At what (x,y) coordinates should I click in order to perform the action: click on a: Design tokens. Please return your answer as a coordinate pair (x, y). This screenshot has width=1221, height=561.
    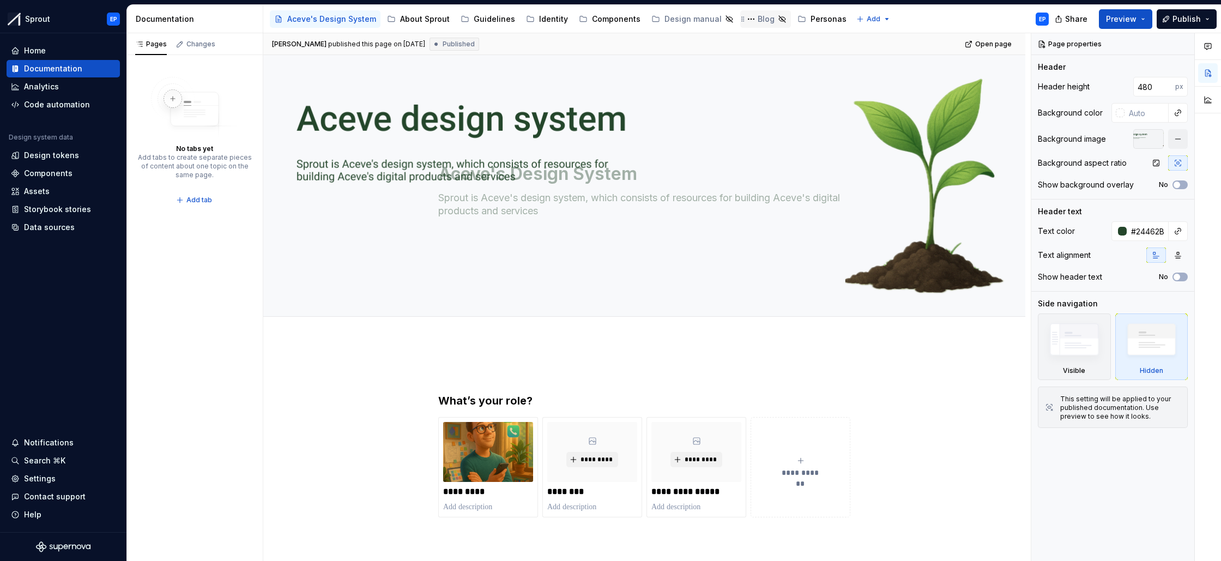
    Looking at the image, I should click on (63, 155).